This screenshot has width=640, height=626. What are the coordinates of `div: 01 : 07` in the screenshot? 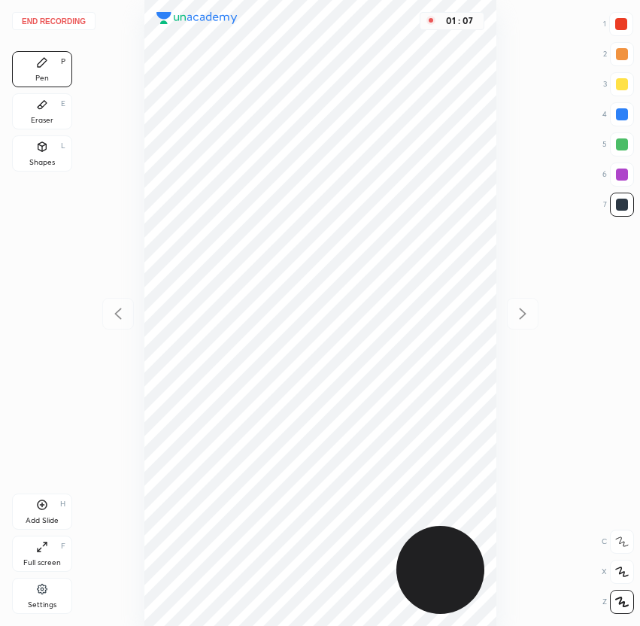 It's located at (460, 21).